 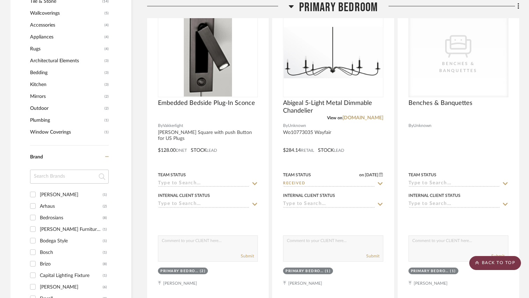 I want to click on span: Abigeal 5-Light Metal Dimmable Chandelier, so click(x=333, y=107).